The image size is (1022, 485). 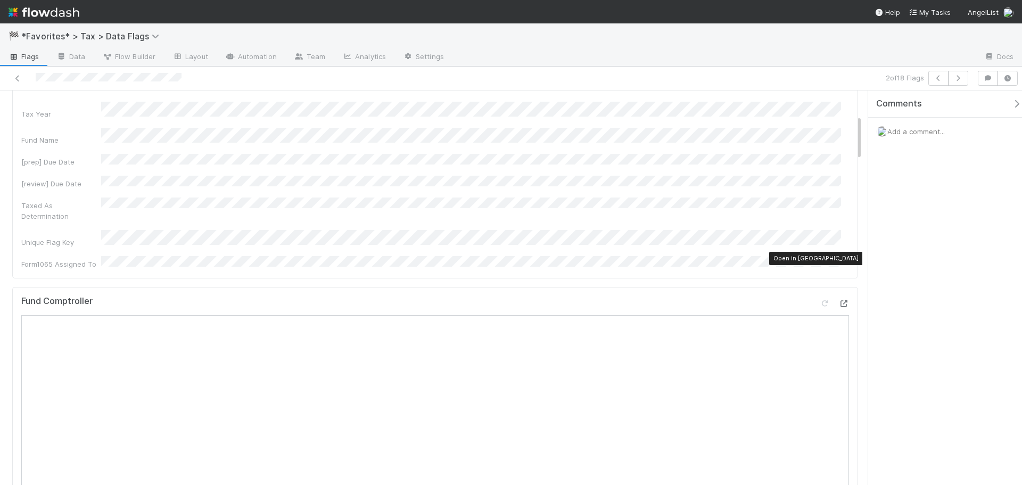 I want to click on span: AngelList, so click(x=983, y=12).